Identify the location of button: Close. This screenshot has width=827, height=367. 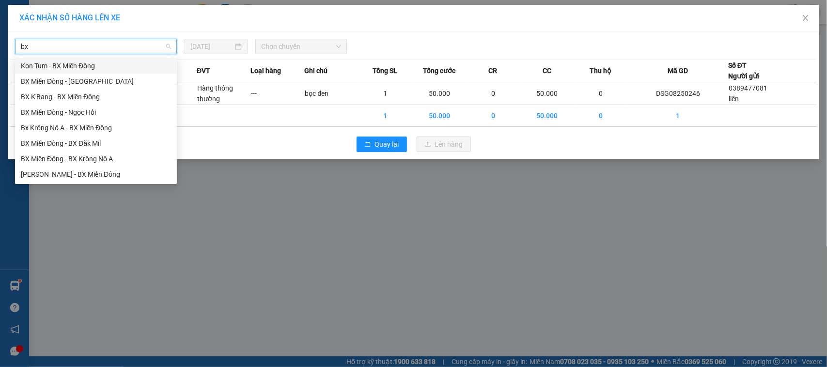
(806, 18).